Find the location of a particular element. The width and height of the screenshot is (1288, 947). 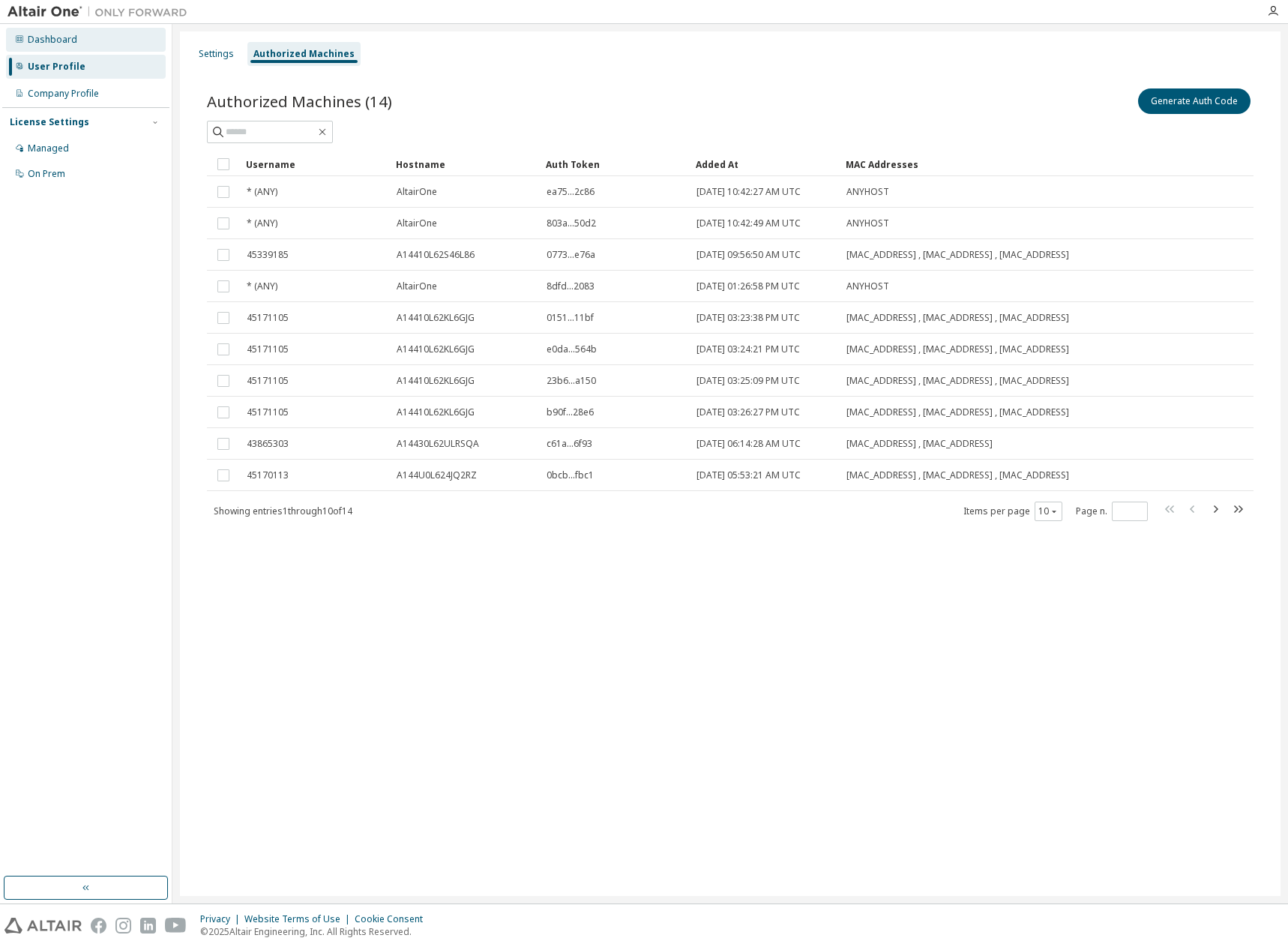

span: A14410L62S46L86 is located at coordinates (436, 255).